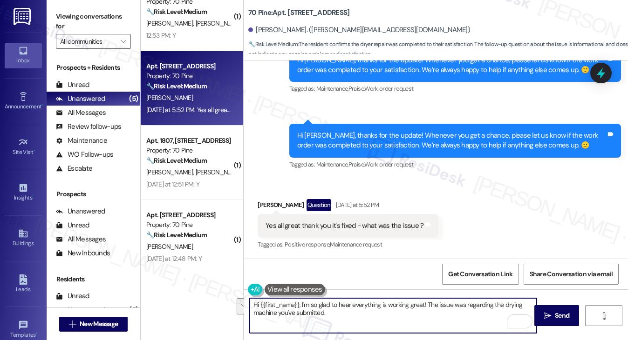 This screenshot has width=628, height=340. I want to click on span: Get Conversation Link, so click(480, 274).